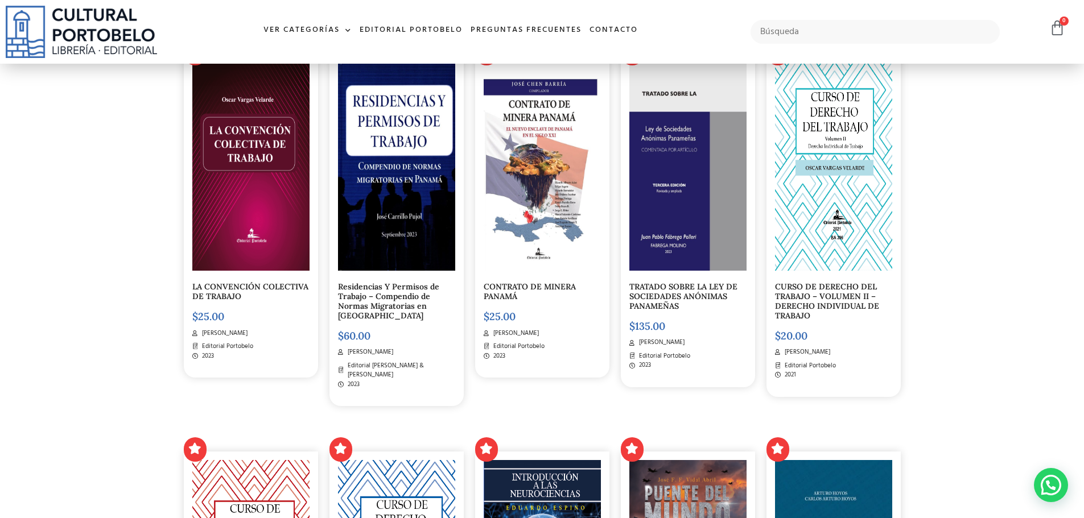 This screenshot has width=1084, height=518. What do you see at coordinates (647, 326) in the screenshot?
I see `bdi: 135.00` at bounding box center [647, 326].